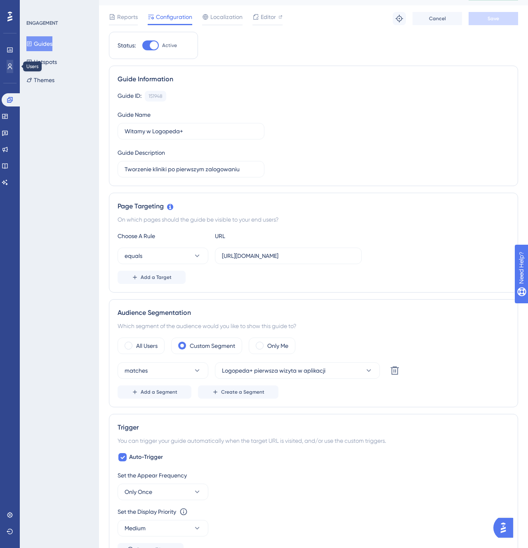 This screenshot has width=528, height=548. What do you see at coordinates (35, 7) in the screenshot?
I see `span: Need Help?` at bounding box center [35, 7].